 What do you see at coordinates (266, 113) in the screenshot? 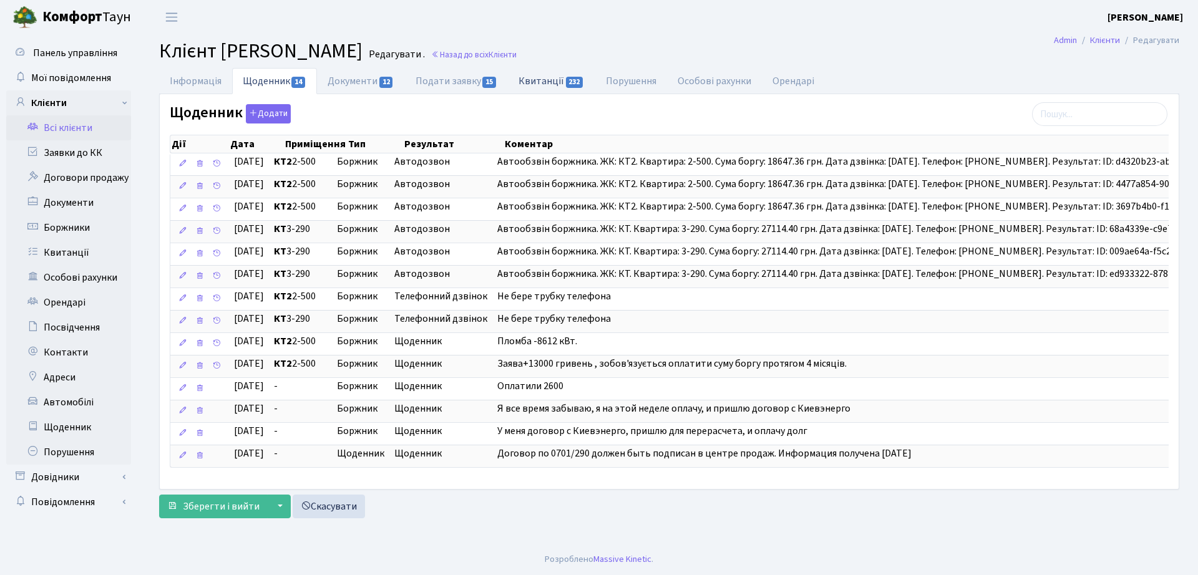
I see `a: Додати` at bounding box center [266, 113].